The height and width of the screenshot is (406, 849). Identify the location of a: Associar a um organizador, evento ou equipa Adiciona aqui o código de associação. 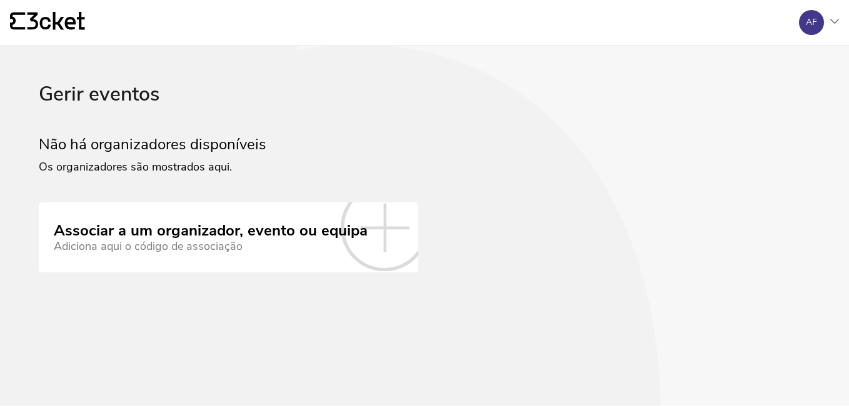
(228, 238).